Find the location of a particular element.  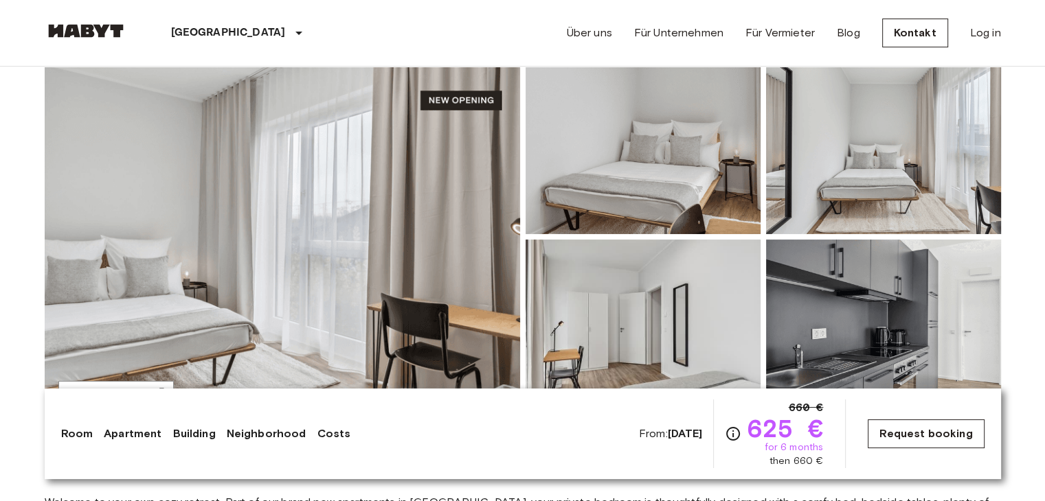

span: 660 € is located at coordinates (805, 408).